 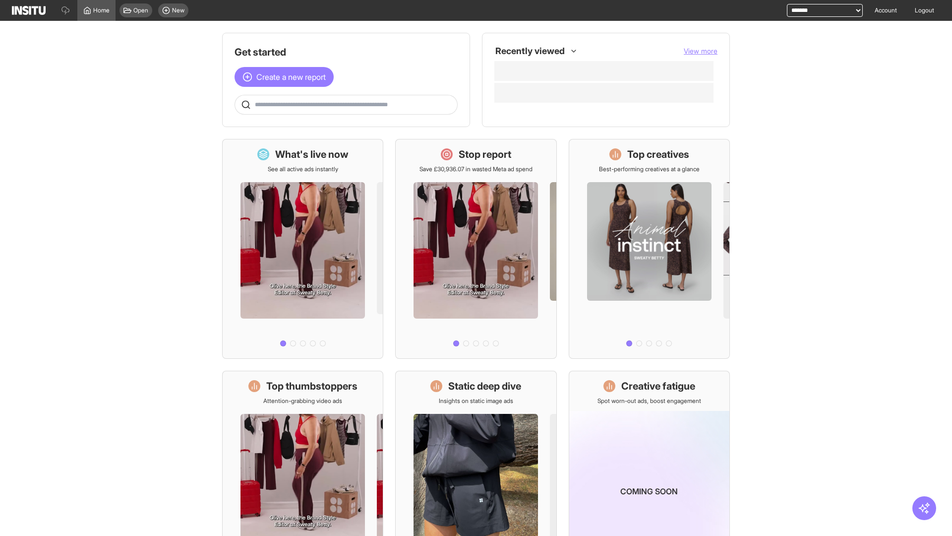 I want to click on span: View more, so click(x=701, y=51).